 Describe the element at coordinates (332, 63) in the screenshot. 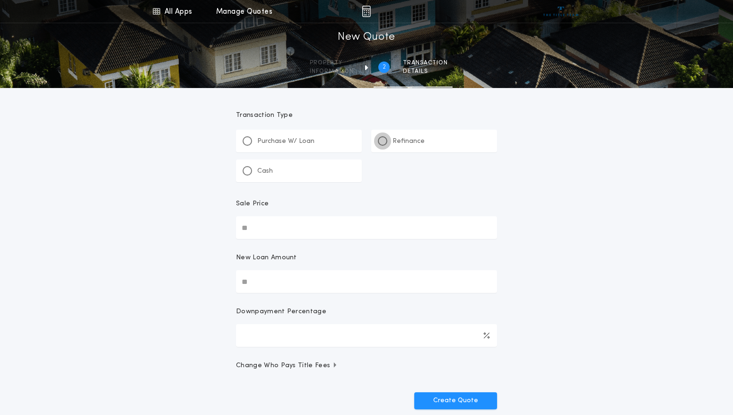

I see `span: Property` at that location.